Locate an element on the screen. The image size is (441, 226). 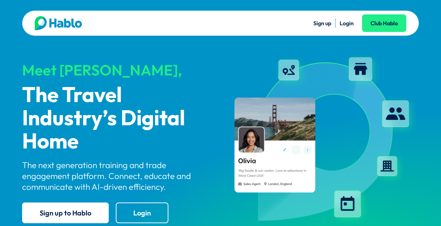
img: Hablo logo main 2 is located at coordinates (58, 23).